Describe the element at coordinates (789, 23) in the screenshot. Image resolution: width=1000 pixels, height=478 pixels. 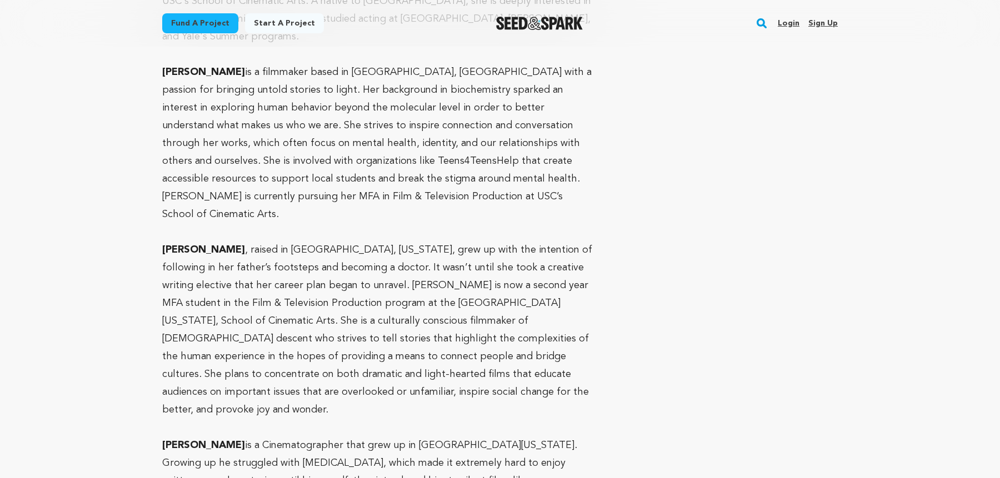
I see `a: Login` at that location.